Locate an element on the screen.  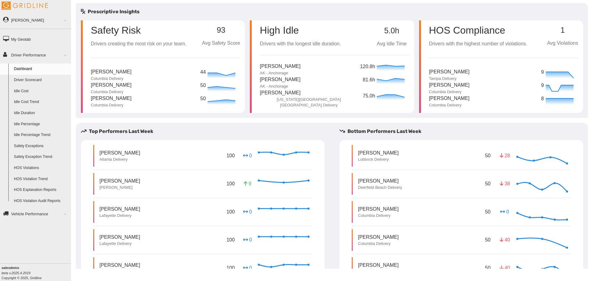
a: Idle Cost Trend is located at coordinates (41, 102).